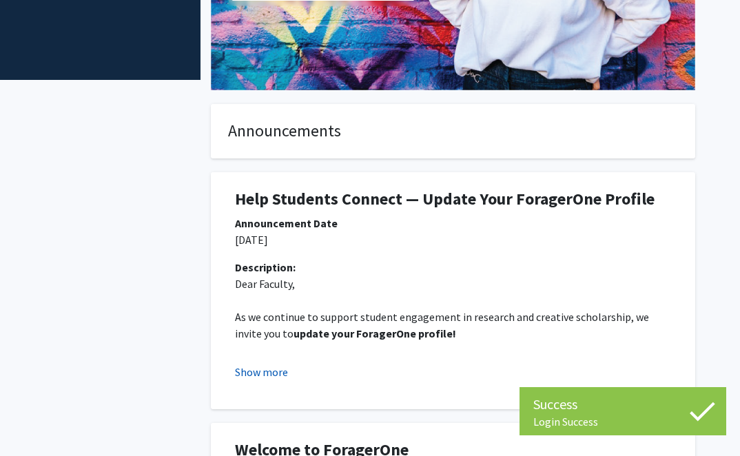  Describe the element at coordinates (452, 267) in the screenshot. I see `div: Description:` at that location.